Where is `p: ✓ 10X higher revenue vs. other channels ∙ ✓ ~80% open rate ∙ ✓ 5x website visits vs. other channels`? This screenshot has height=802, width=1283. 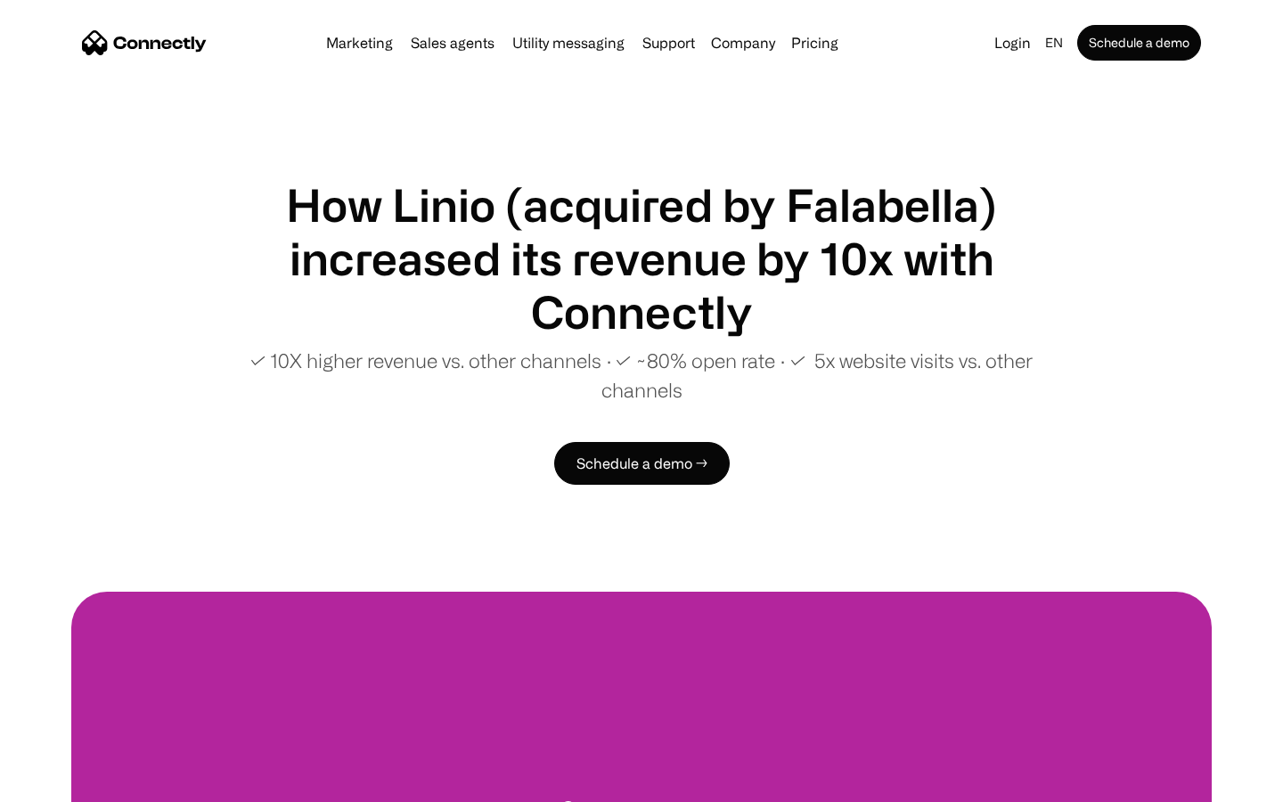
p: ✓ 10X higher revenue vs. other channels ∙ ✓ ~80% open rate ∙ ✓ 5x website visits vs. other channels is located at coordinates (642, 375).